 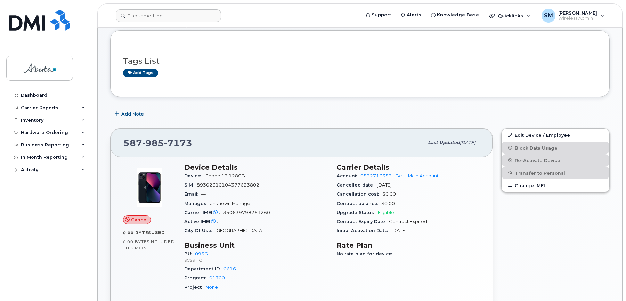 I want to click on span: Wireless Admin, so click(x=578, y=18).